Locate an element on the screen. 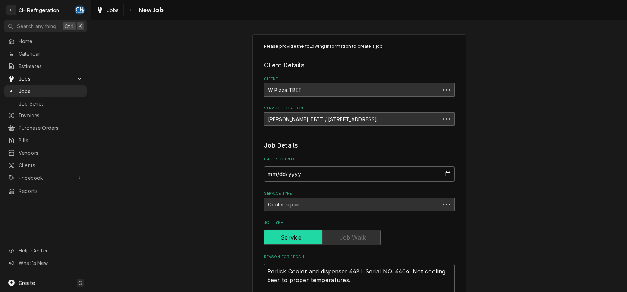  span: Create is located at coordinates (27, 283).